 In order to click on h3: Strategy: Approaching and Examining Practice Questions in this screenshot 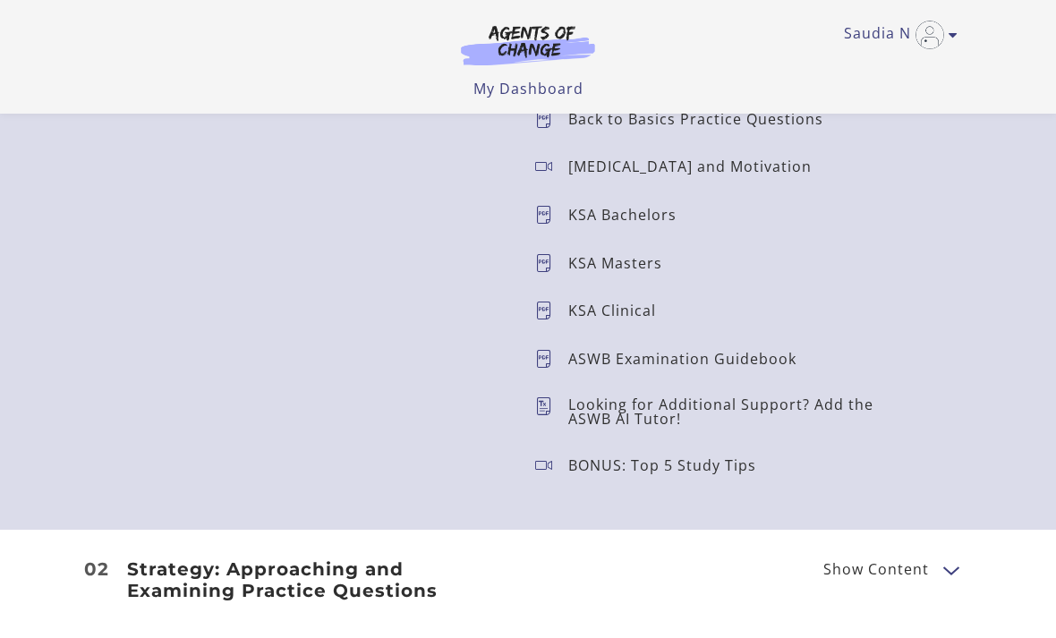, I will do `click(317, 581)`.